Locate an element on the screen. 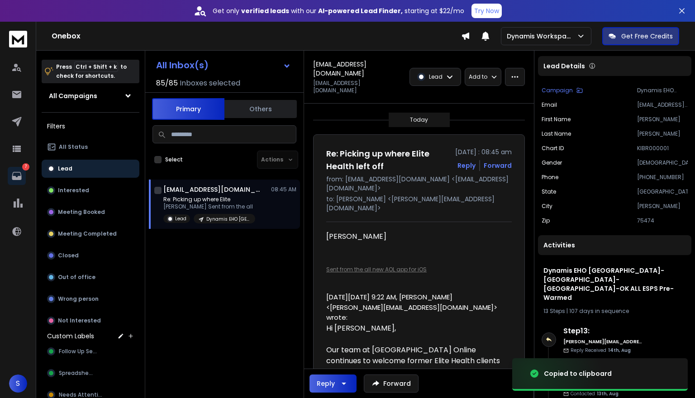  p: City is located at coordinates (547, 206).